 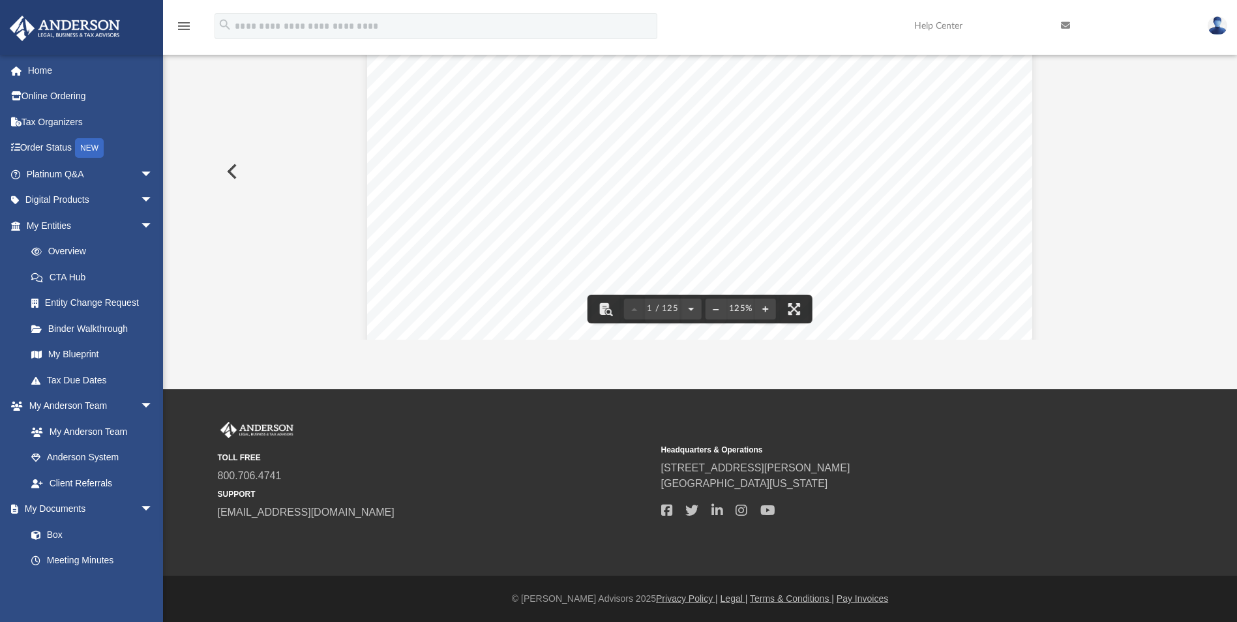 What do you see at coordinates (95, 277) in the screenshot?
I see `a: CTA Hub` at bounding box center [95, 277].